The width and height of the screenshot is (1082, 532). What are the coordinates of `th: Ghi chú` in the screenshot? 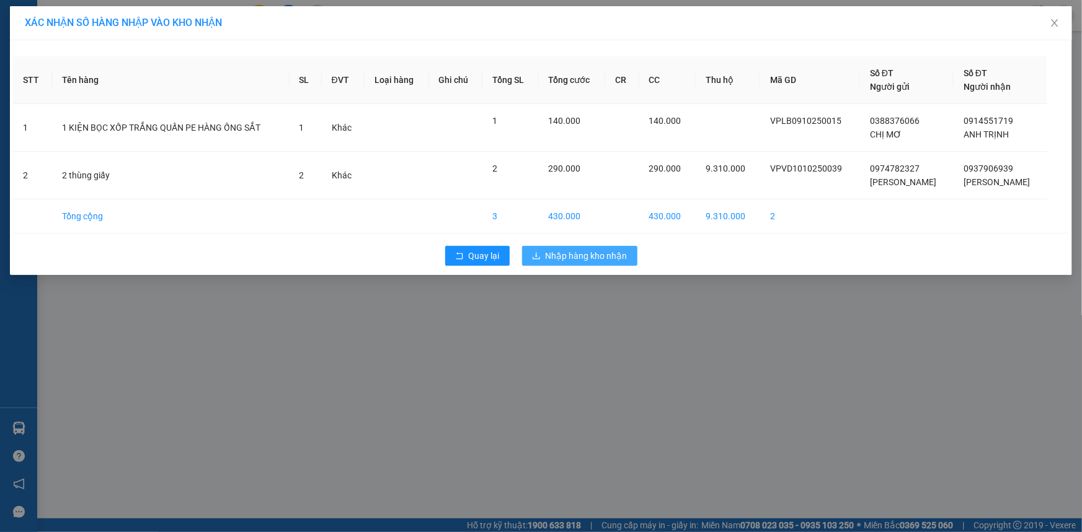 It's located at (456, 80).